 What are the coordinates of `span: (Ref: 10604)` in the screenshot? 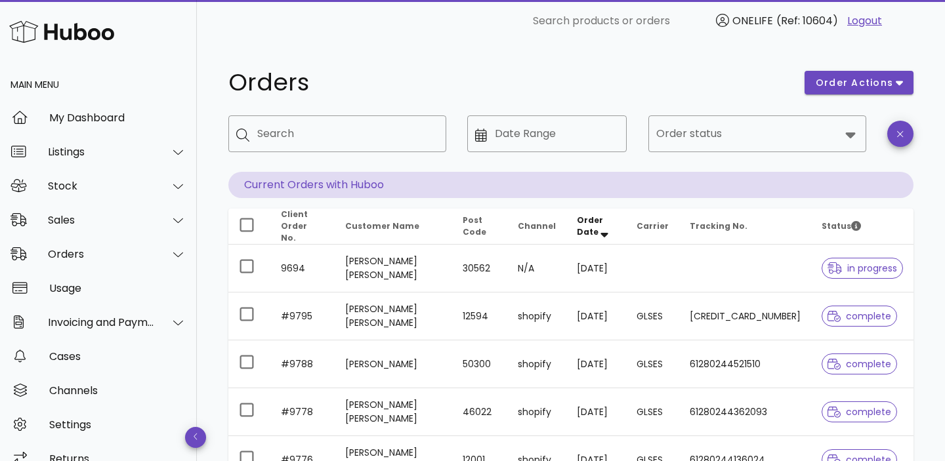 It's located at (807, 20).